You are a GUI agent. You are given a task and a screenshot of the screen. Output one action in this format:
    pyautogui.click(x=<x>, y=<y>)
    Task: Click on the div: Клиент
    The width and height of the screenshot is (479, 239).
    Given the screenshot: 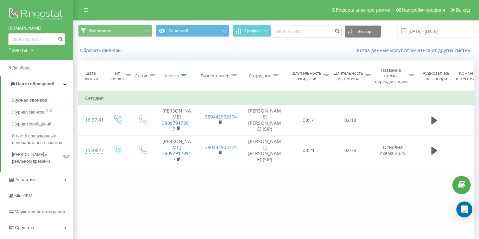 What is the action you would take?
    pyautogui.click(x=172, y=76)
    